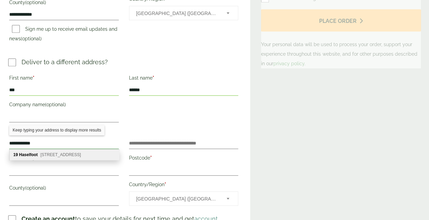 Image resolution: width=429 pixels, height=220 pixels. I want to click on label: Company name, so click(64, 105).